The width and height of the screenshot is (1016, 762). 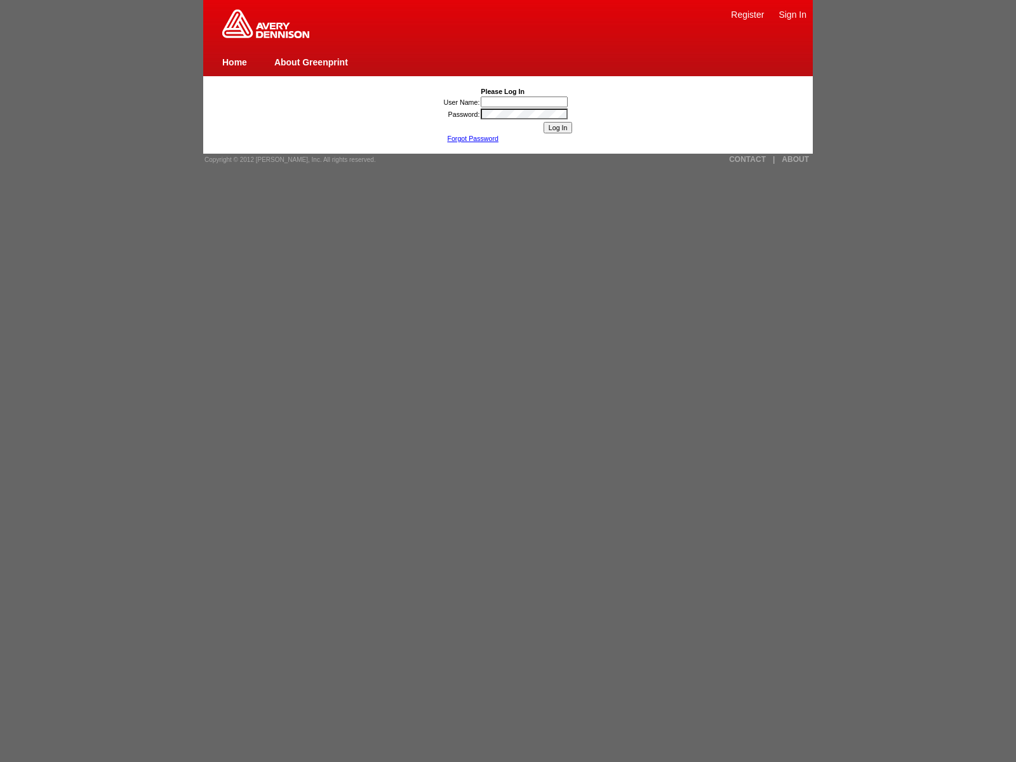 What do you see at coordinates (234, 62) in the screenshot?
I see `a: Home` at bounding box center [234, 62].